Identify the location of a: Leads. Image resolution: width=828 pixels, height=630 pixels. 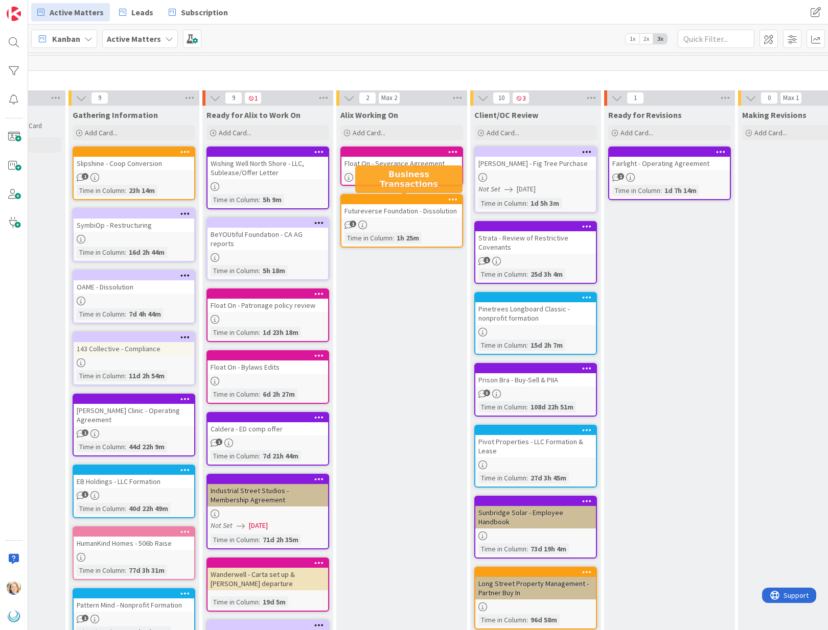
(136, 12).